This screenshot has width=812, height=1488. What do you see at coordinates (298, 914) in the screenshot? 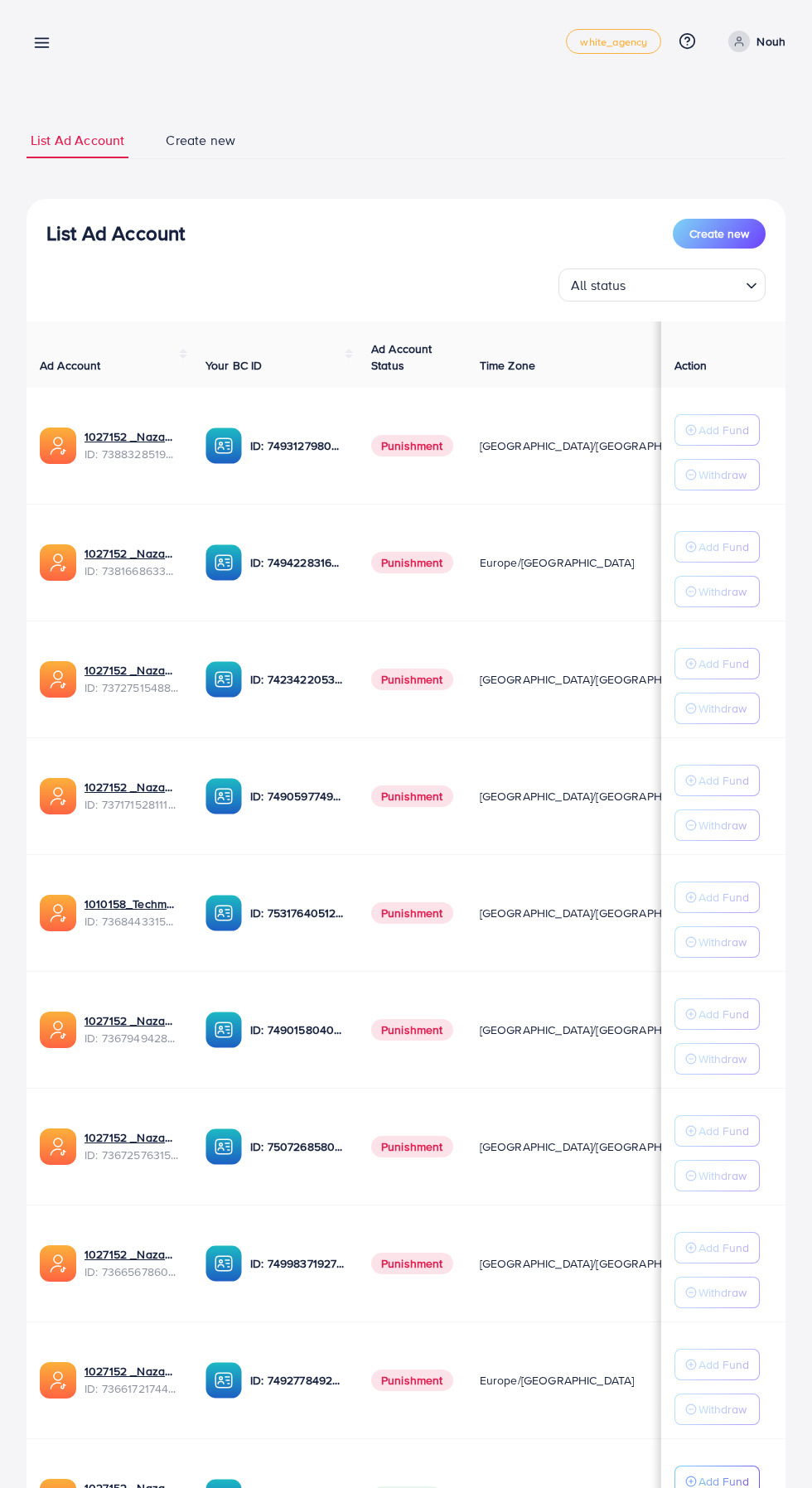
I see `p: ID: 7531764051207716871` at bounding box center [298, 914].